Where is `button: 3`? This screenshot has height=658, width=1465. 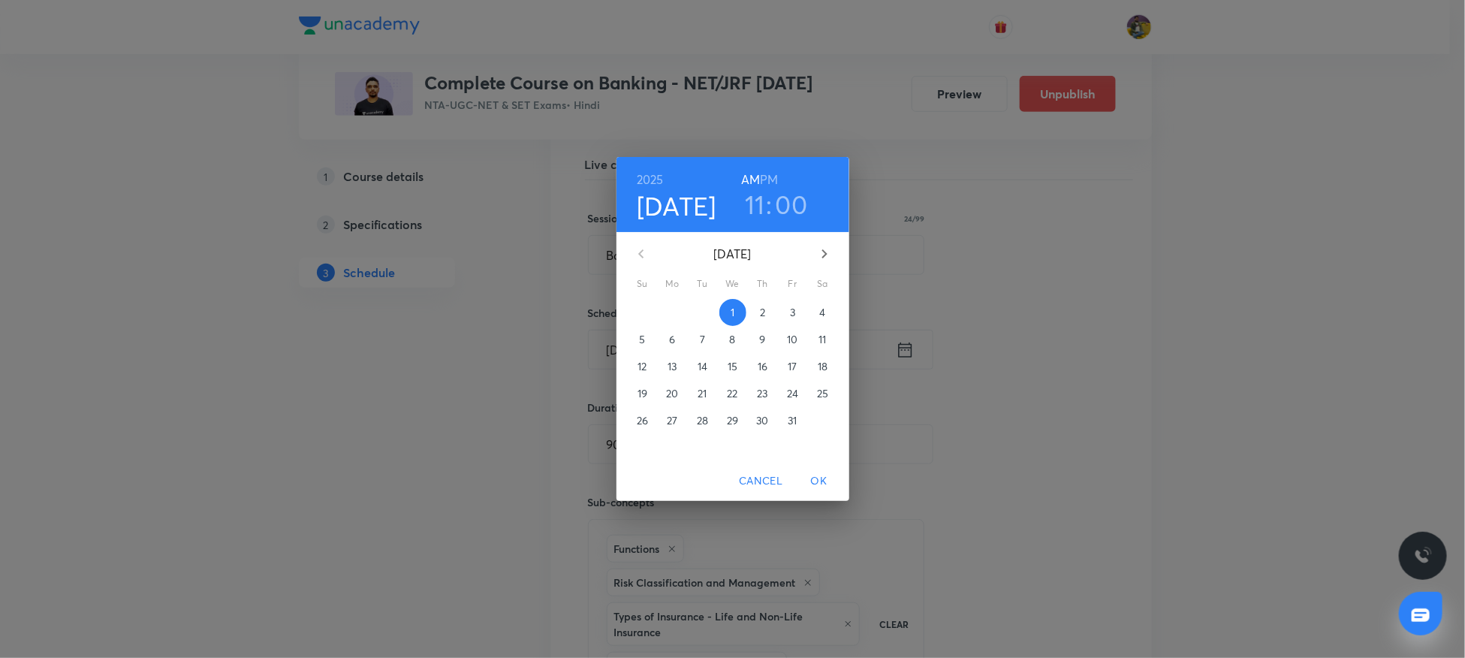 button: 3 is located at coordinates (793, 312).